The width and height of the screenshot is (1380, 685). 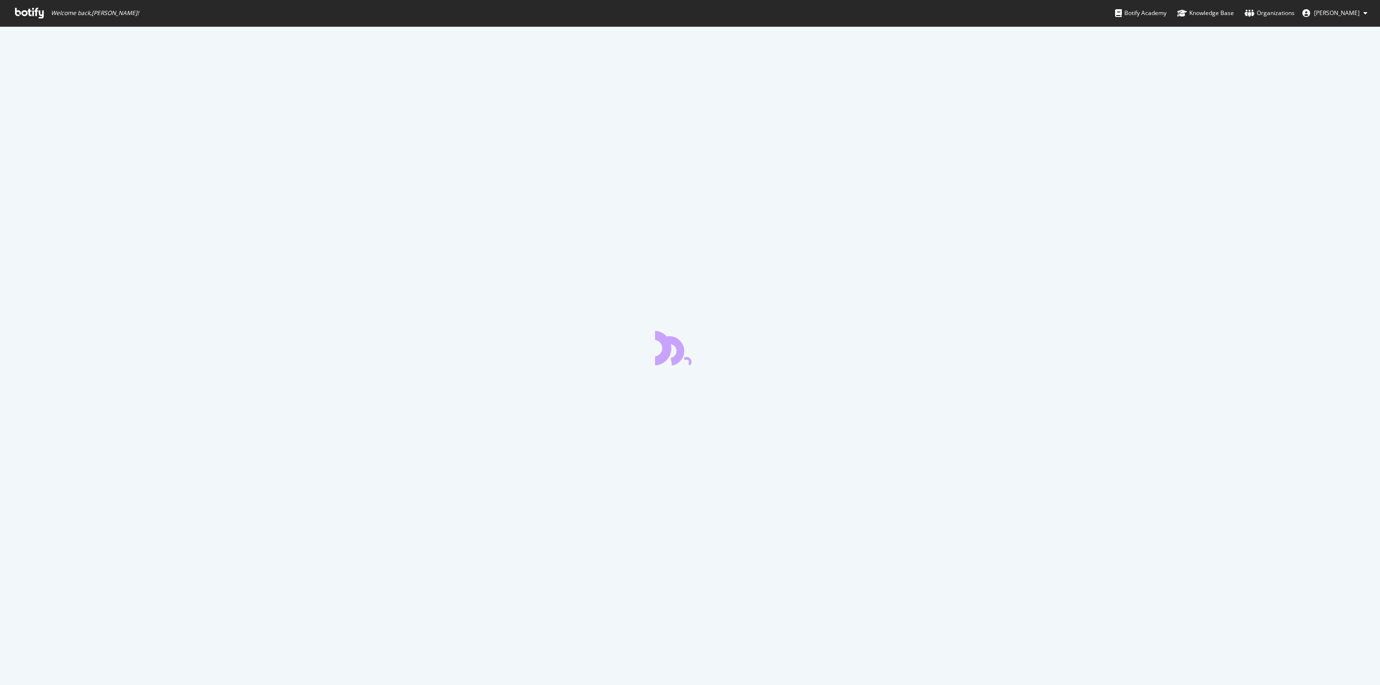 What do you see at coordinates (1269, 13) in the screenshot?
I see `div: Organizations` at bounding box center [1269, 13].